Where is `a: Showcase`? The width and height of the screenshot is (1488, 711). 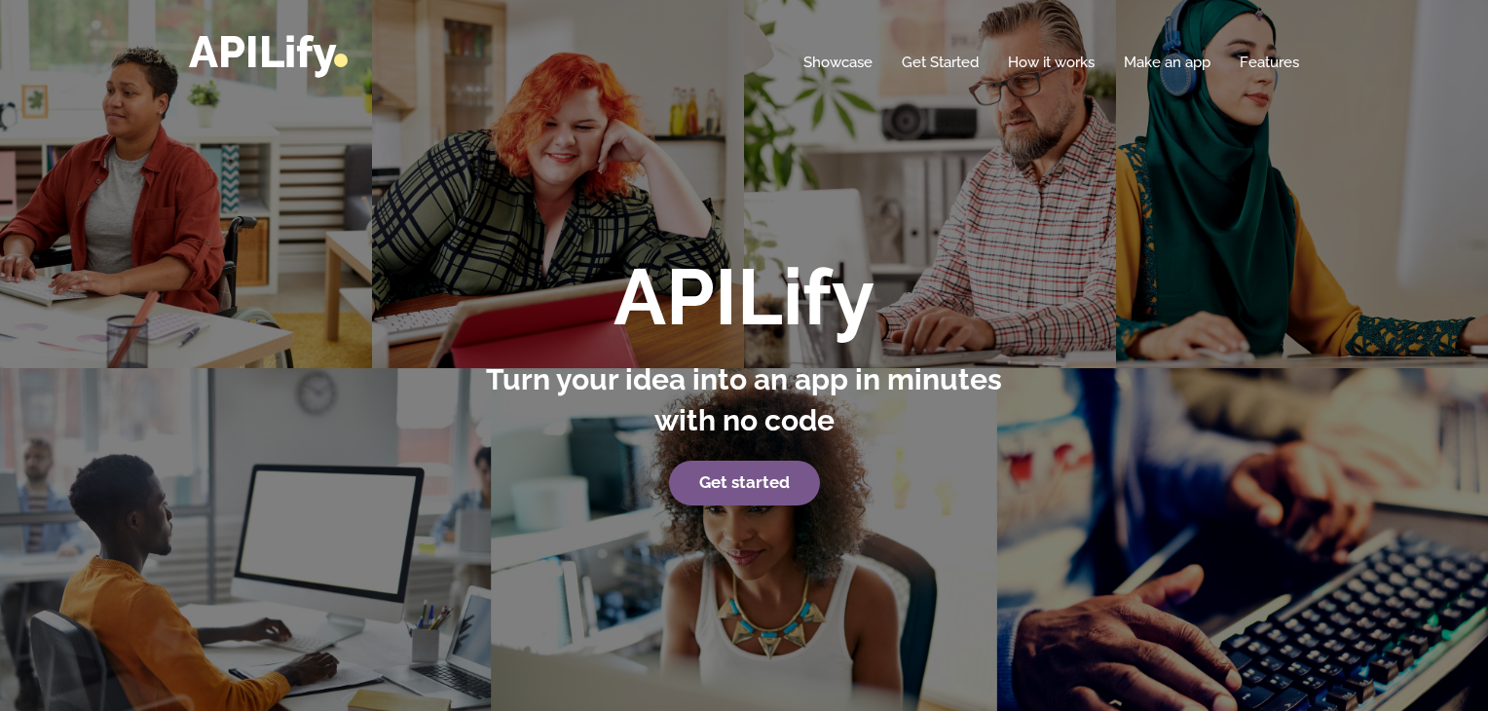 a: Showcase is located at coordinates (837, 62).